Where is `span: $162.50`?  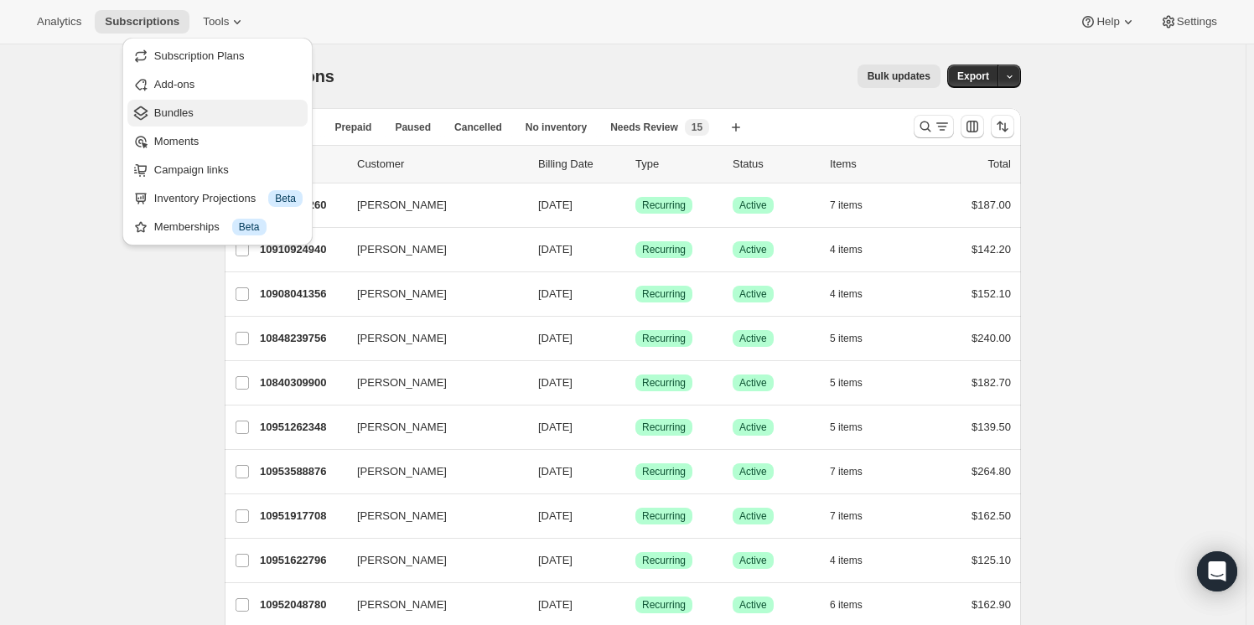 span: $162.50 is located at coordinates (991, 516).